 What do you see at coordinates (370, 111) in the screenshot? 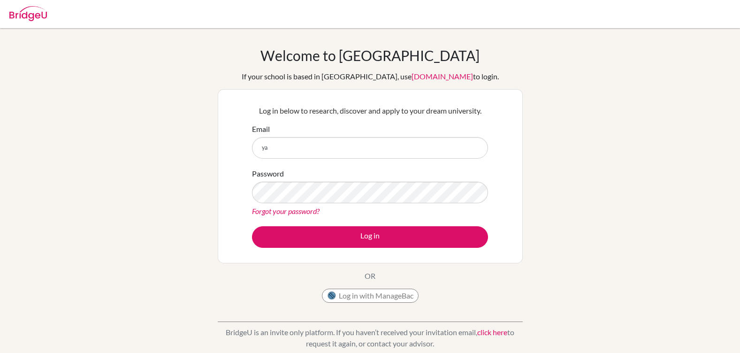
I see `p: Log in below to research, discover and apply to your dream university.` at bounding box center [370, 111].